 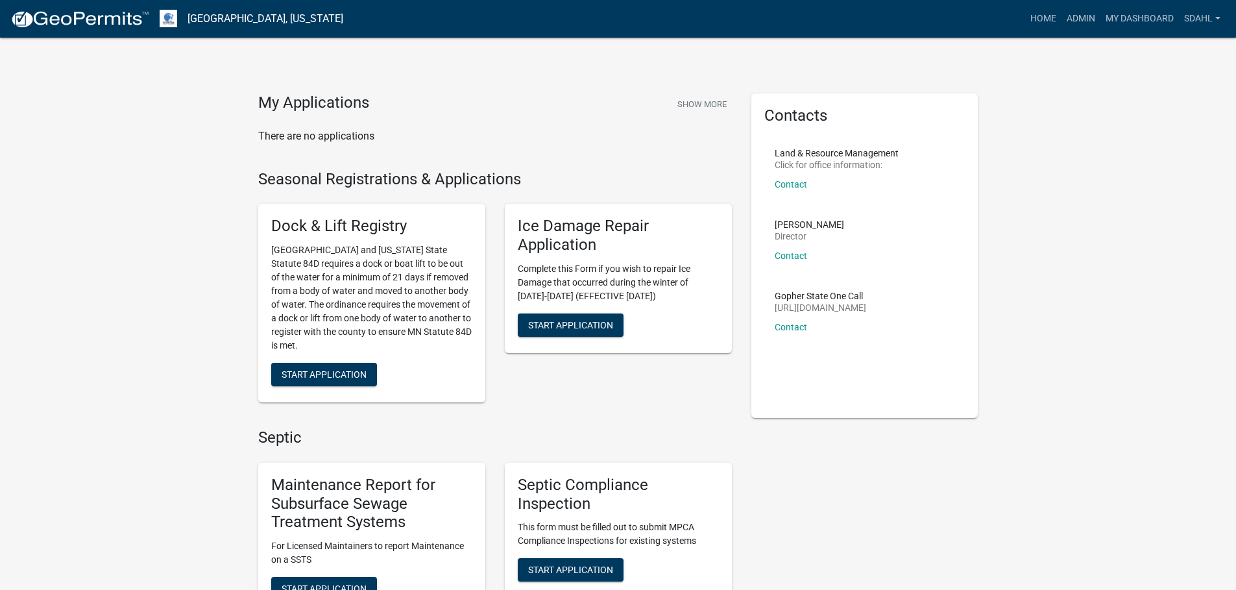 What do you see at coordinates (372, 553) in the screenshot?
I see `p: For Licensed Maintainers to report Maintenance on a SSTS` at bounding box center [372, 553].